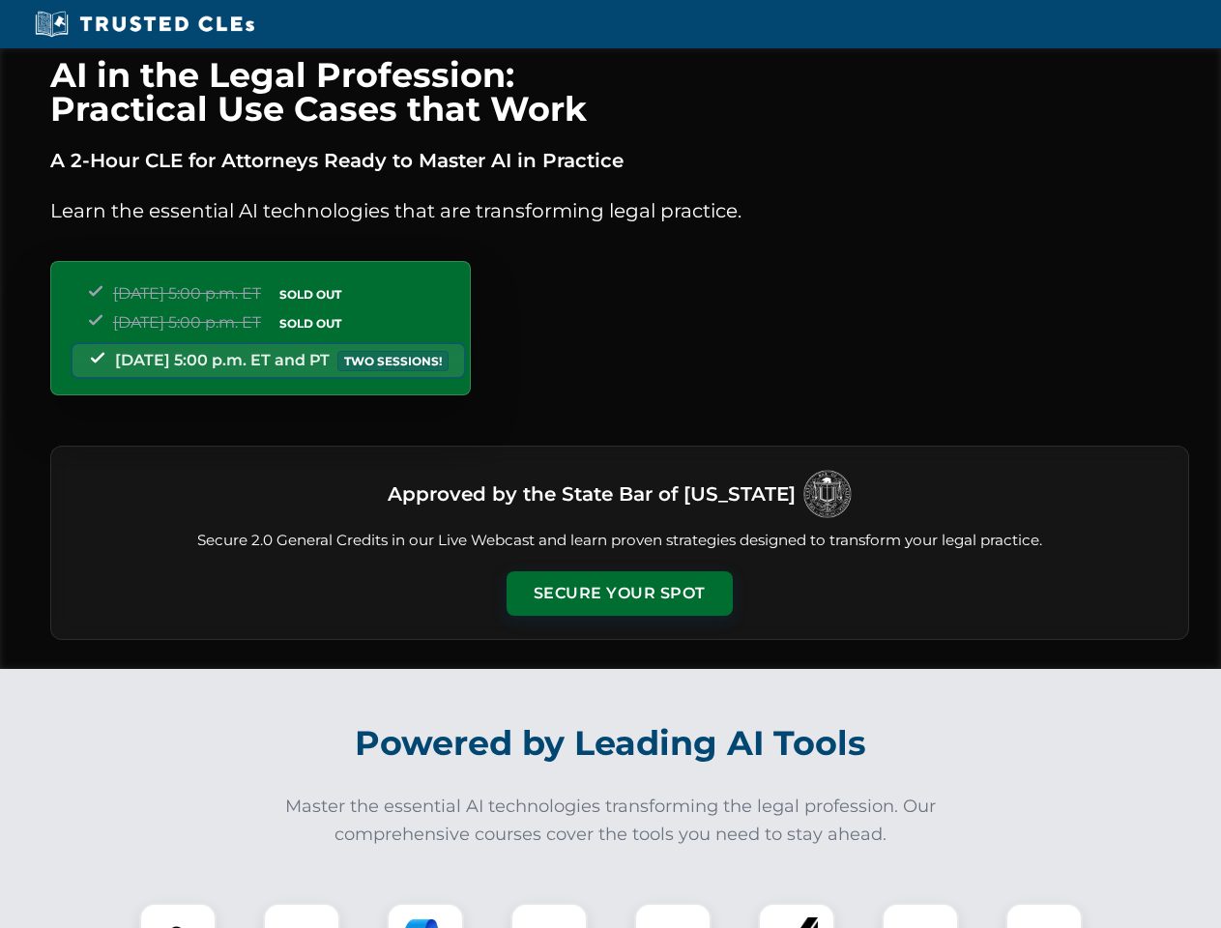 Image resolution: width=1221 pixels, height=928 pixels. Describe the element at coordinates (620, 594) in the screenshot. I see `button: Secure Your Spot` at that location.